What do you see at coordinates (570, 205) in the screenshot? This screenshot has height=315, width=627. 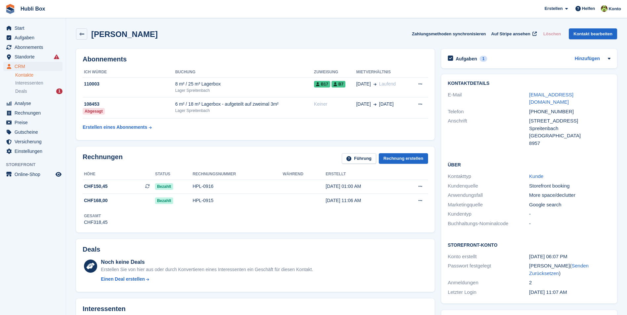 I see `div: Google search` at bounding box center [570, 205].